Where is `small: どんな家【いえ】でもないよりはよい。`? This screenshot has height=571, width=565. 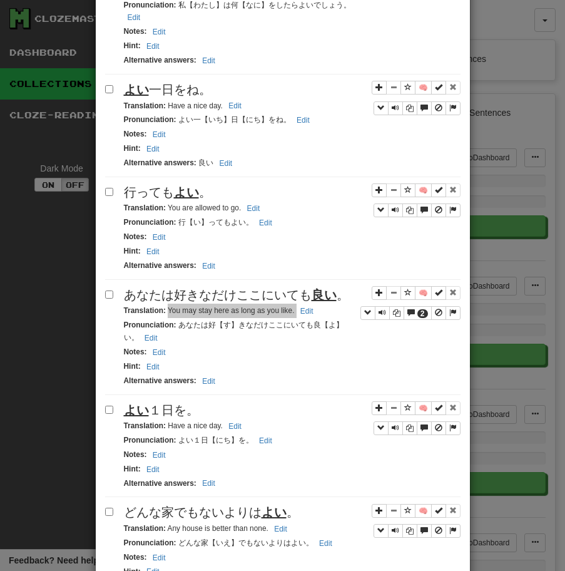
small: どんな家【いえ】でもないよりはよい。 is located at coordinates (230, 542).